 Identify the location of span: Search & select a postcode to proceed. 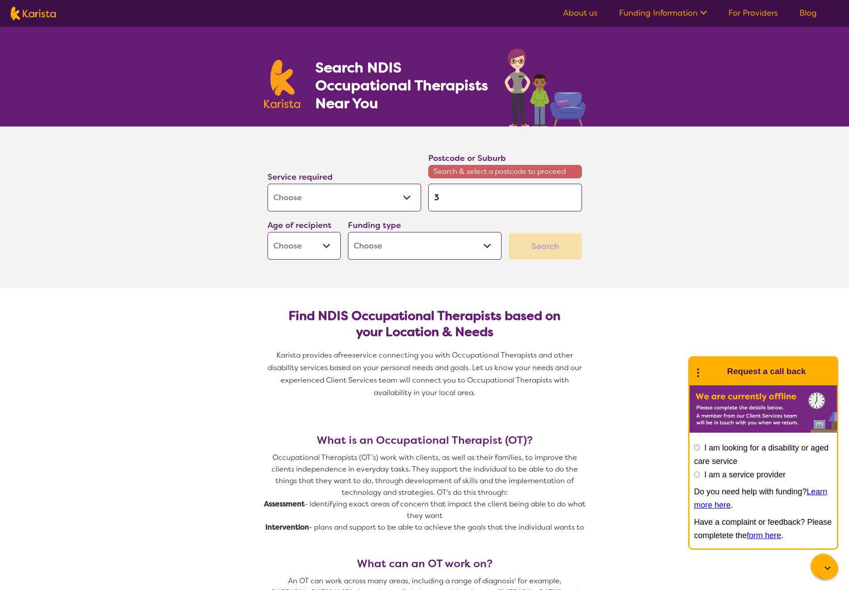
(505, 172).